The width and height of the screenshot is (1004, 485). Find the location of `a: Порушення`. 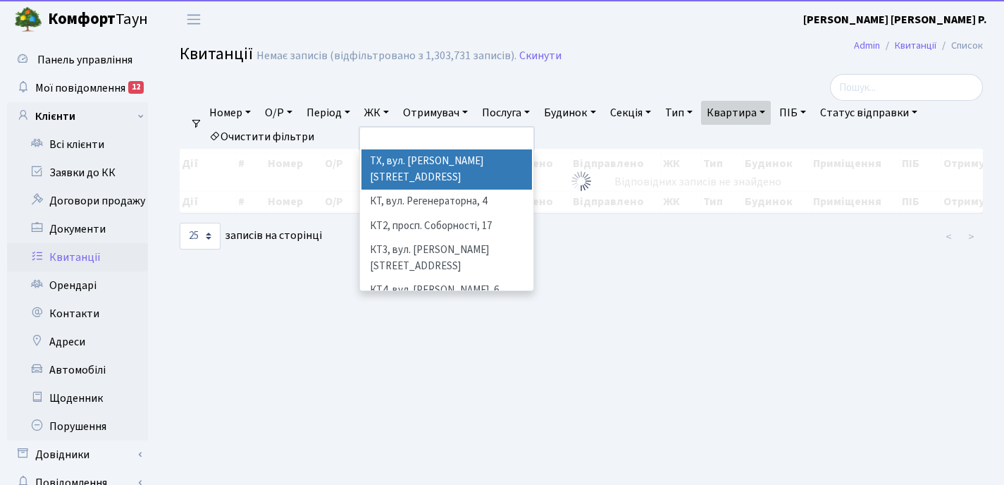

a: Порушення is located at coordinates (78, 426).